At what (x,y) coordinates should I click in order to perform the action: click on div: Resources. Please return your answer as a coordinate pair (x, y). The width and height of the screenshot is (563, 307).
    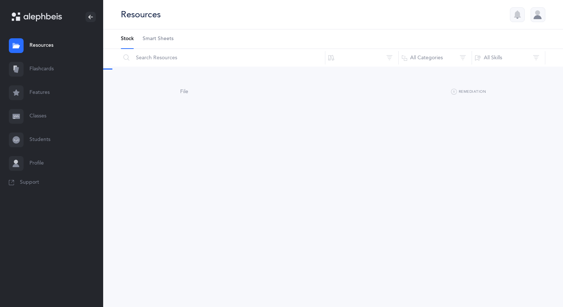
    Looking at the image, I should click on (141, 14).